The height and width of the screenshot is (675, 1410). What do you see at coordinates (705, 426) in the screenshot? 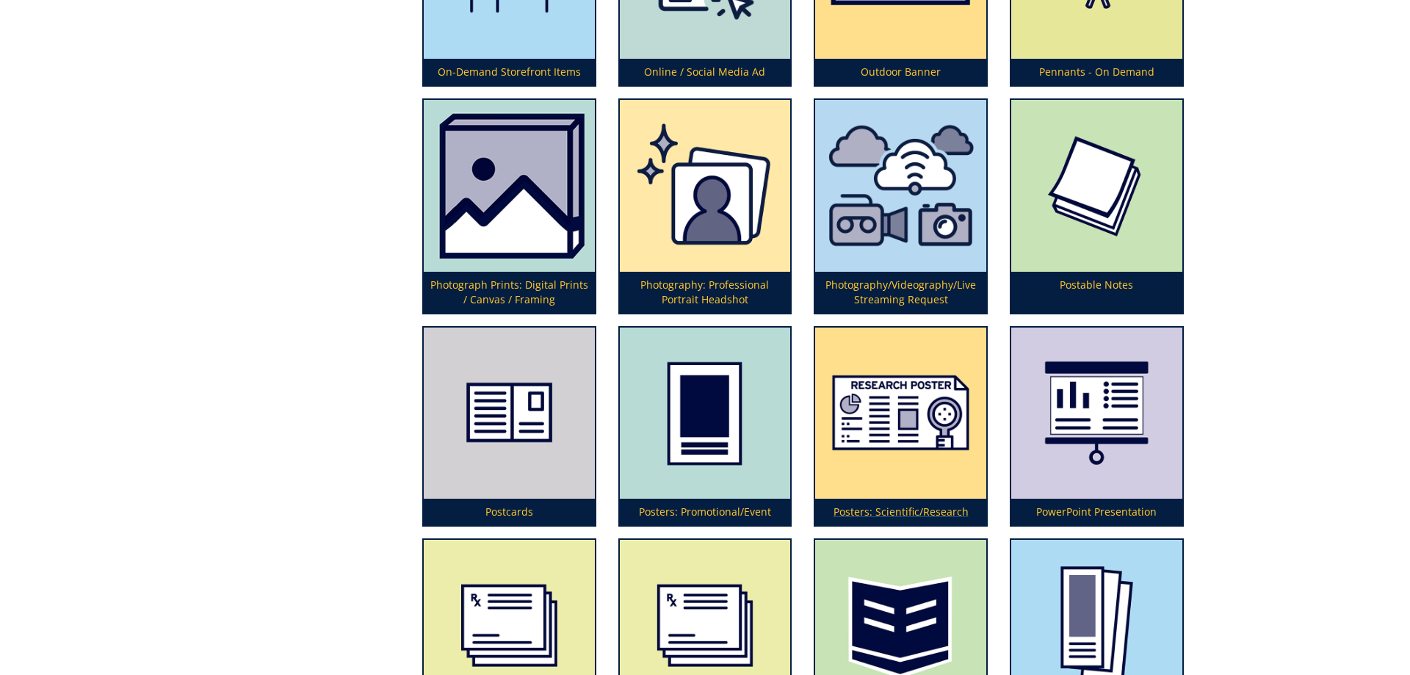
I see `a: Posters: Promotional/Event` at bounding box center [705, 426].